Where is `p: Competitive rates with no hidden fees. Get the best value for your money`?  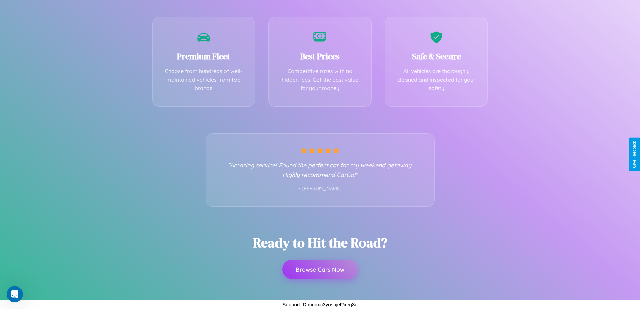
p: Competitive rates with no hidden fees. Get the best value for your money is located at coordinates (320, 80).